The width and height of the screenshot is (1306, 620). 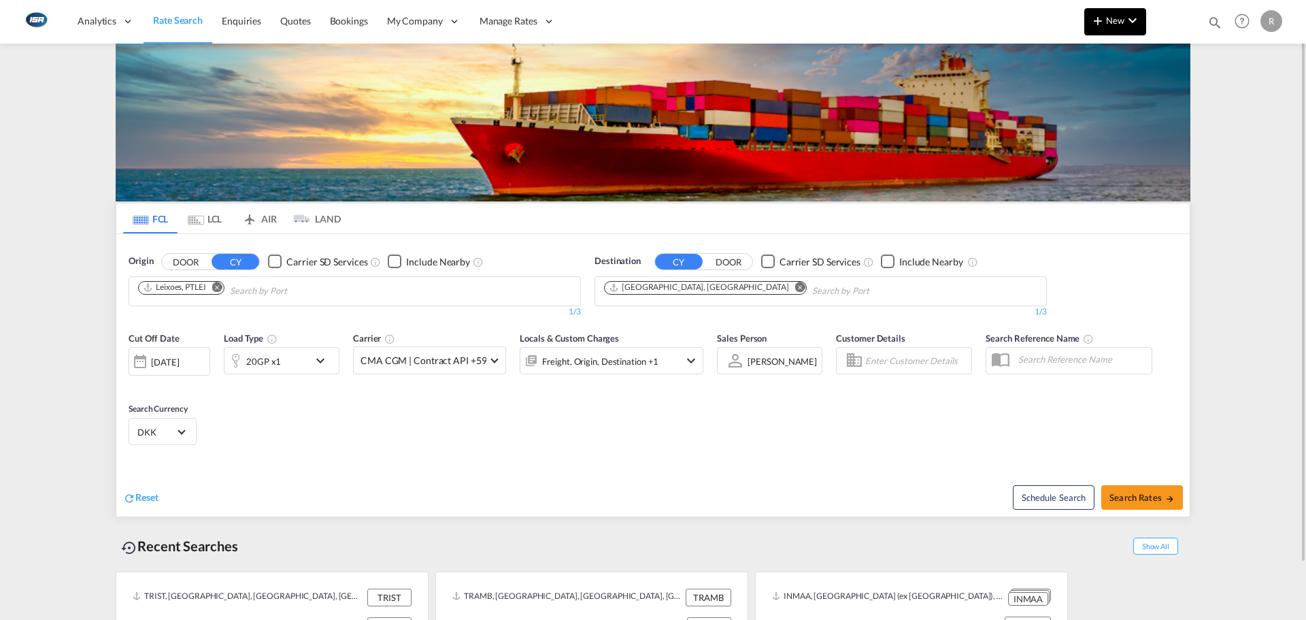 I want to click on span: Cut Off Date, so click(x=154, y=338).